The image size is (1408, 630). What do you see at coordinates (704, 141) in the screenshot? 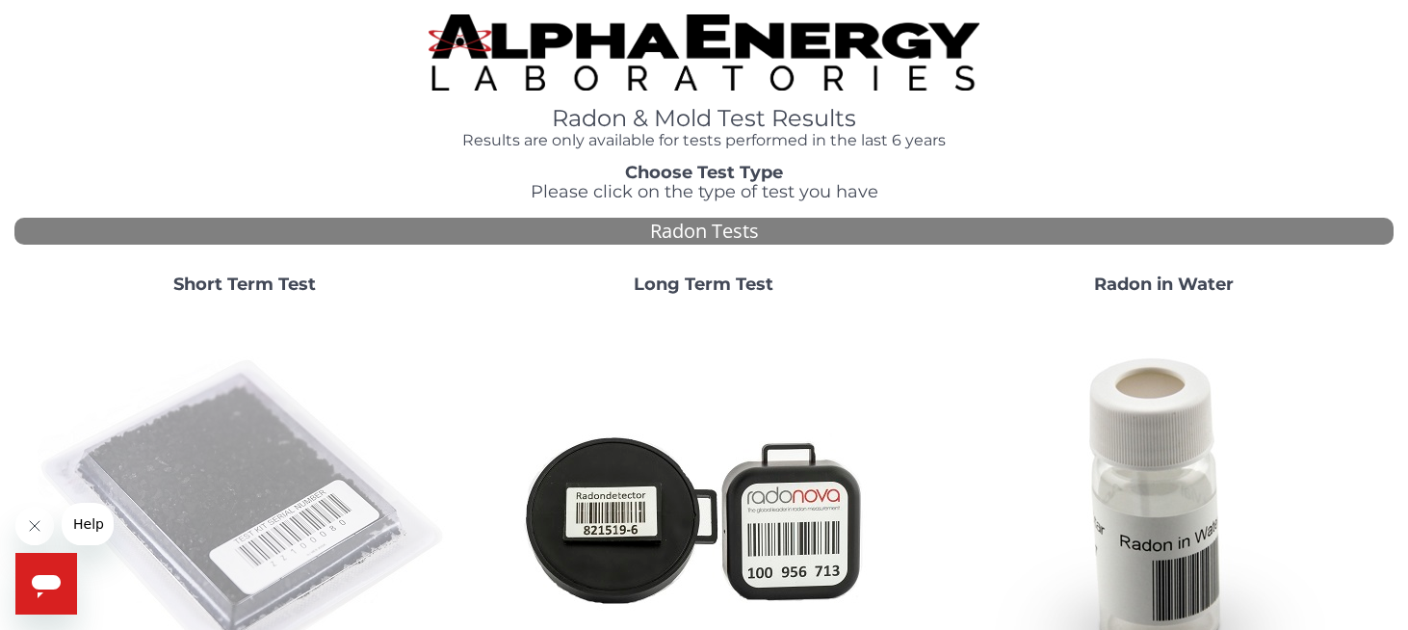
I see `h4: Results are only available for tests performed in the last 6 years` at bounding box center [704, 141].